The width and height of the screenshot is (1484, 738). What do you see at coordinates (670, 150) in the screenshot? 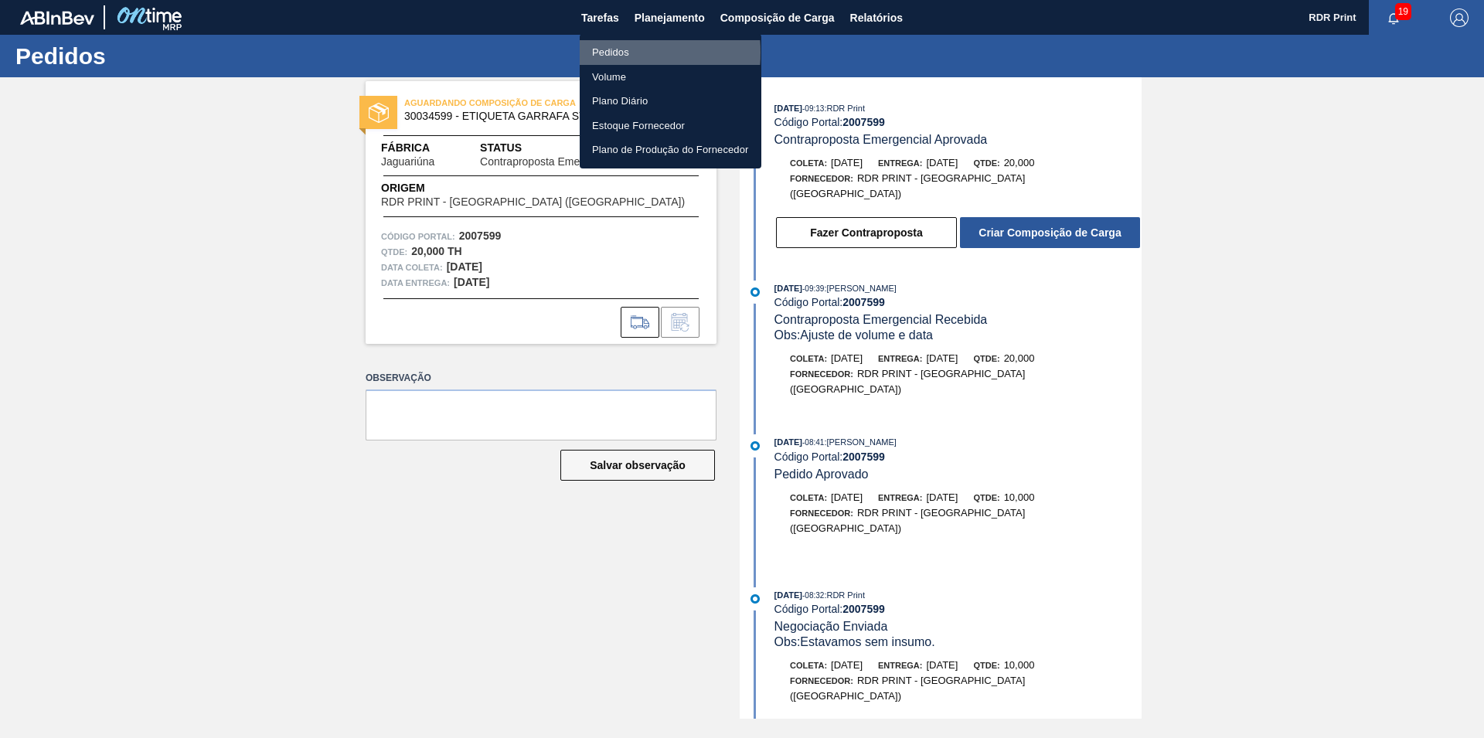
I see `a: Plano de Produção do Fornecedor` at bounding box center [670, 150].